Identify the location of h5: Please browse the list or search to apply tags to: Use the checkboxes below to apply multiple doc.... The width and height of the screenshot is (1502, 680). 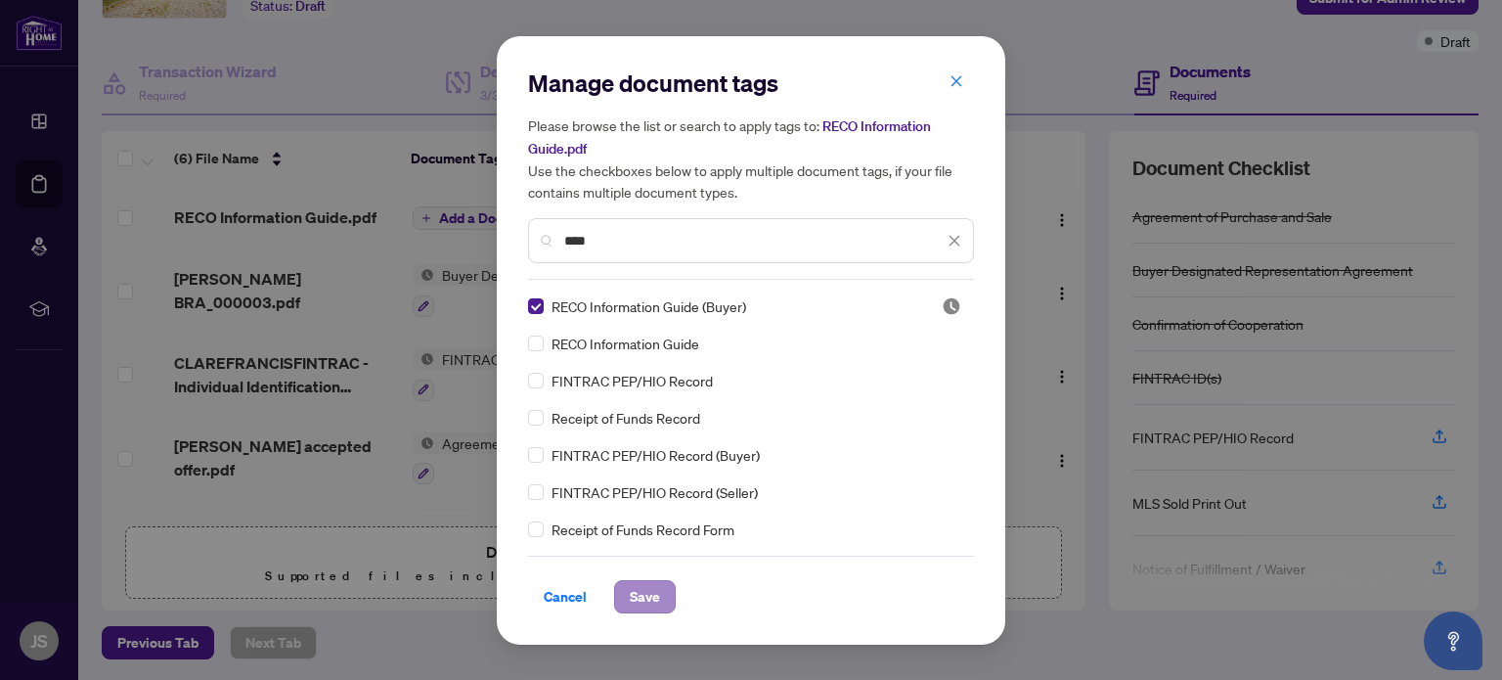
(751, 158).